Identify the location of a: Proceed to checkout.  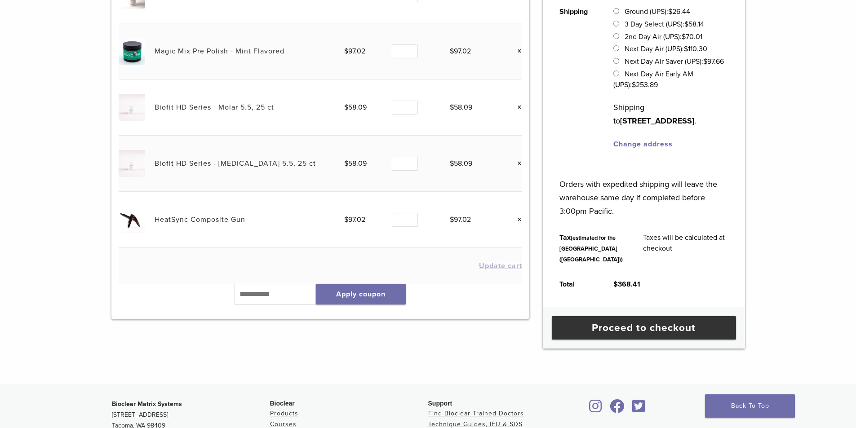
(644, 328).